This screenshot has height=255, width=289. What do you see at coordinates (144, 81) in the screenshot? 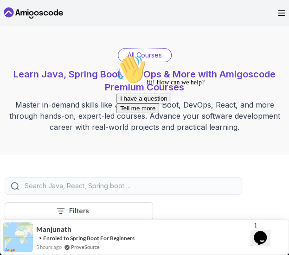
I see `span: Learn Java, Spring Boot, DevOps & More with Amigoscode Premium Courses` at bounding box center [144, 81].